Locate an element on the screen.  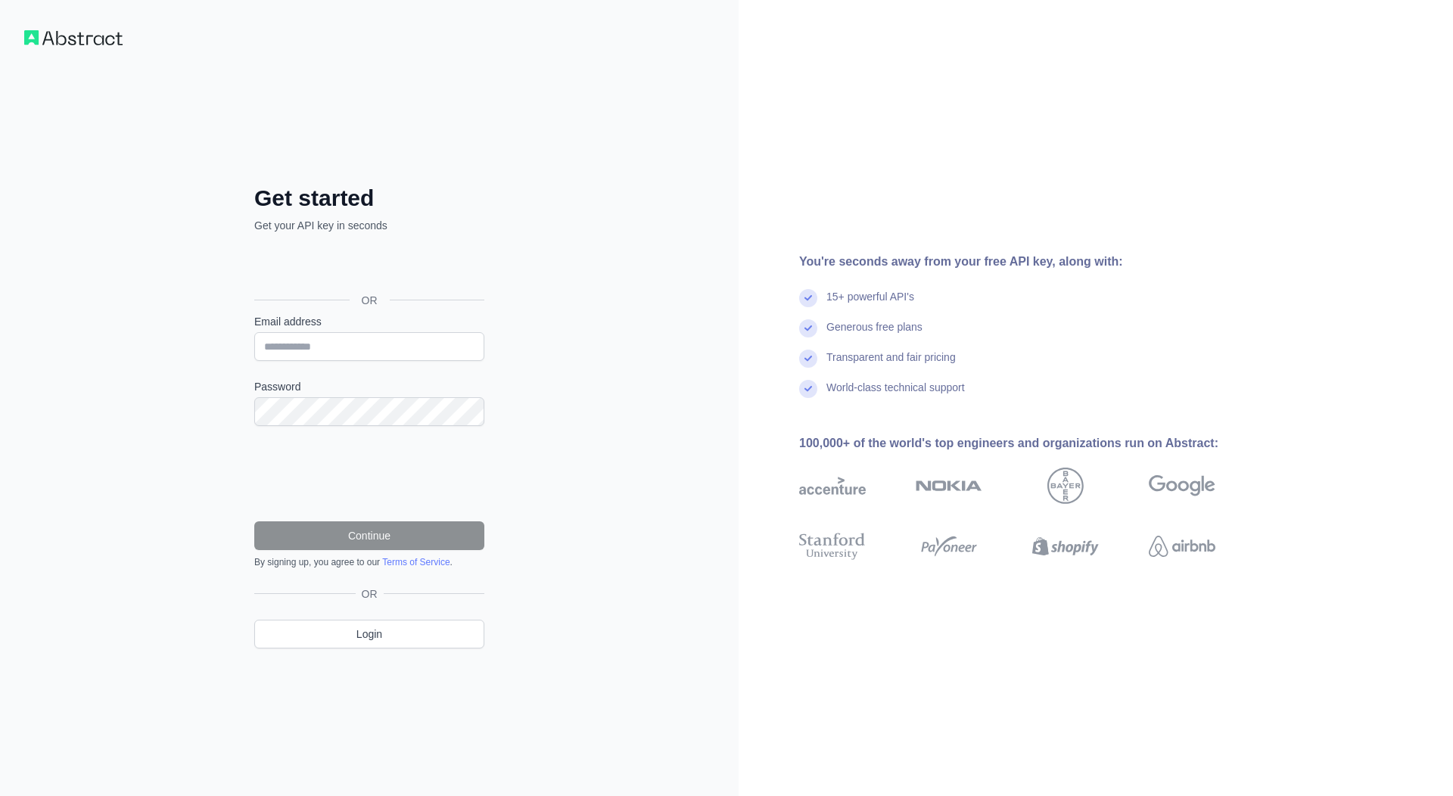
button: Continue is located at coordinates (369, 536).